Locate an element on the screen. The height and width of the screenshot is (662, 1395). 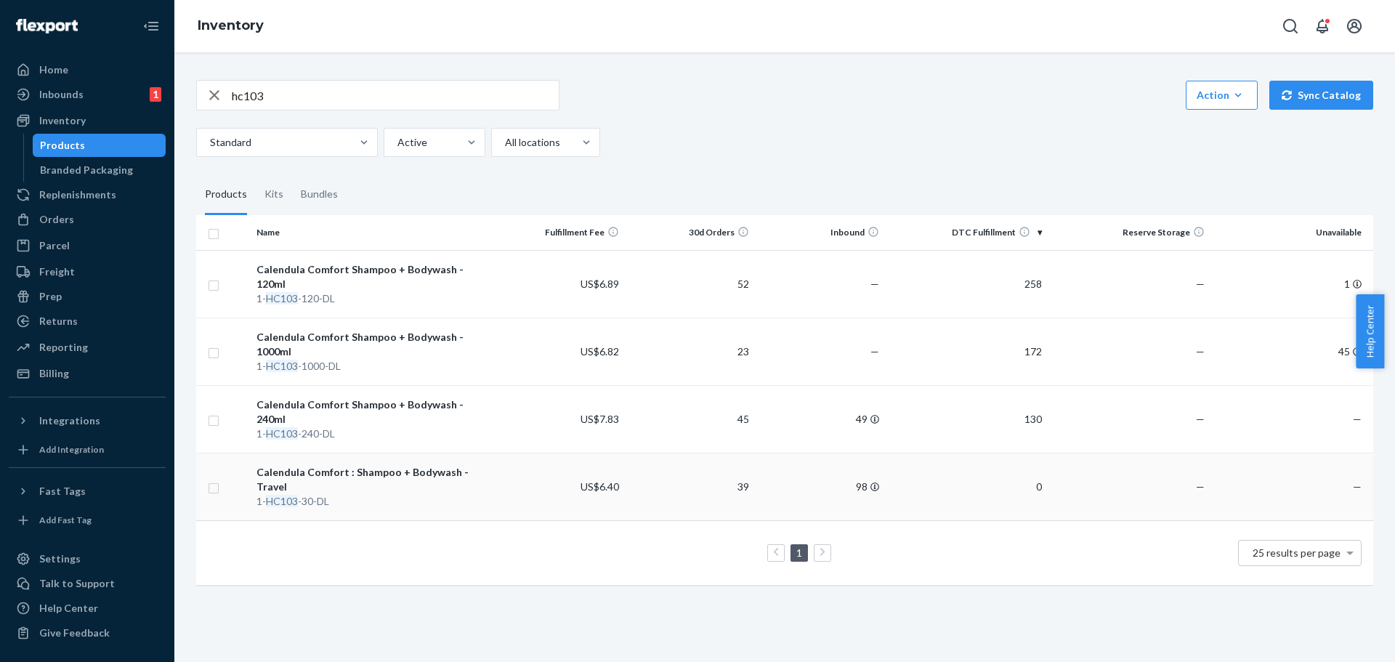
td: 23 is located at coordinates (690, 351).